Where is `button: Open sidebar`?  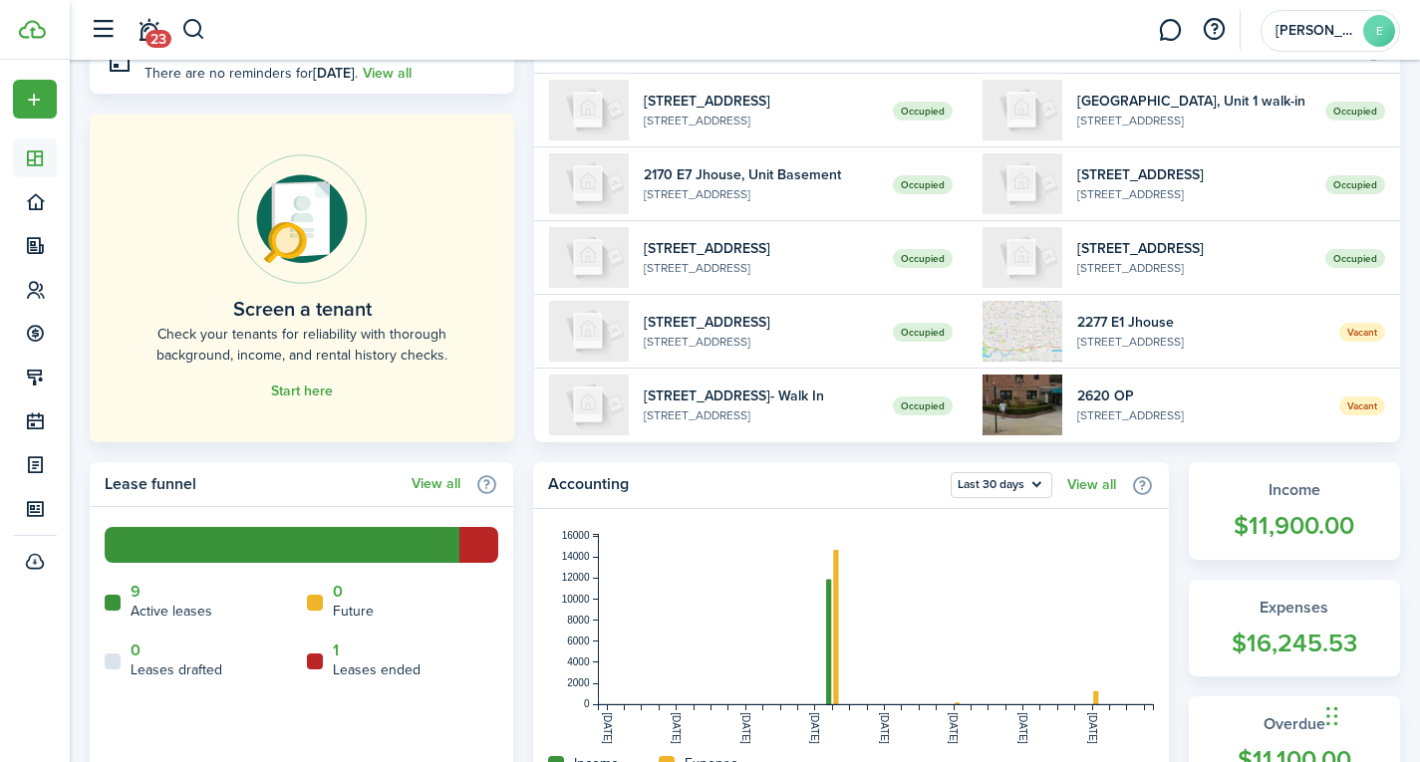
button: Open sidebar is located at coordinates (103, 30).